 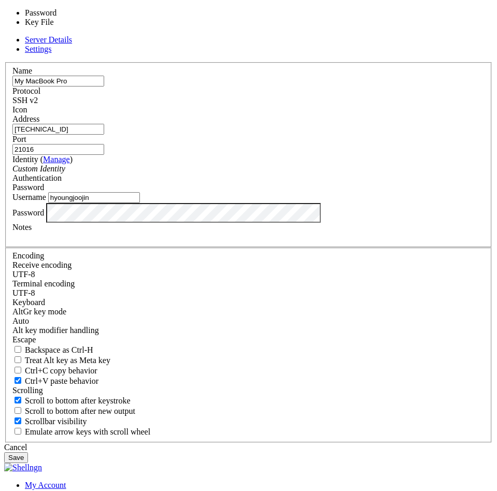 What do you see at coordinates (48, 39) in the screenshot?
I see `a: Server Details` at bounding box center [48, 39].